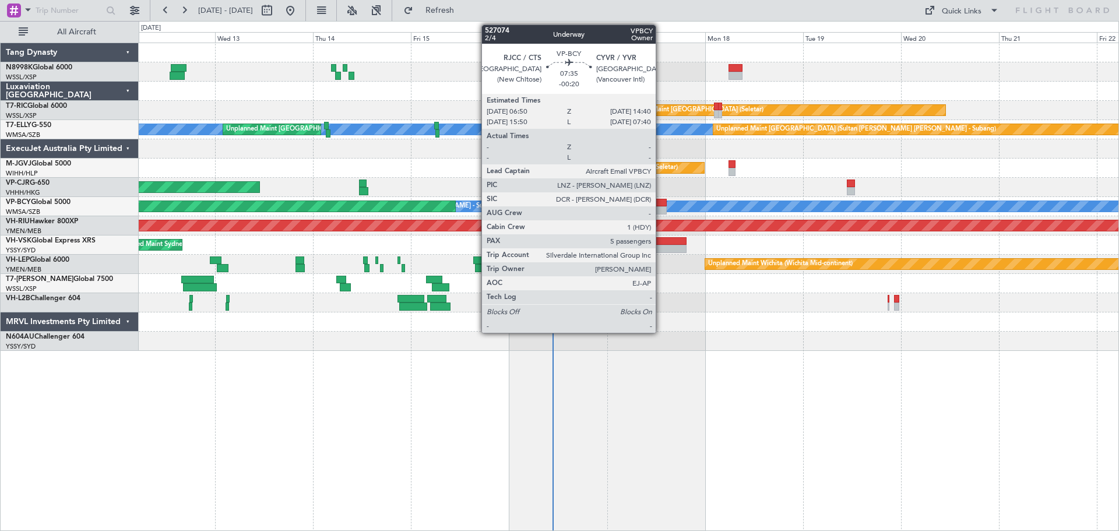 The image size is (1119, 531). Describe the element at coordinates (19, 164) in the screenshot. I see `span: M-JGVJ` at that location.